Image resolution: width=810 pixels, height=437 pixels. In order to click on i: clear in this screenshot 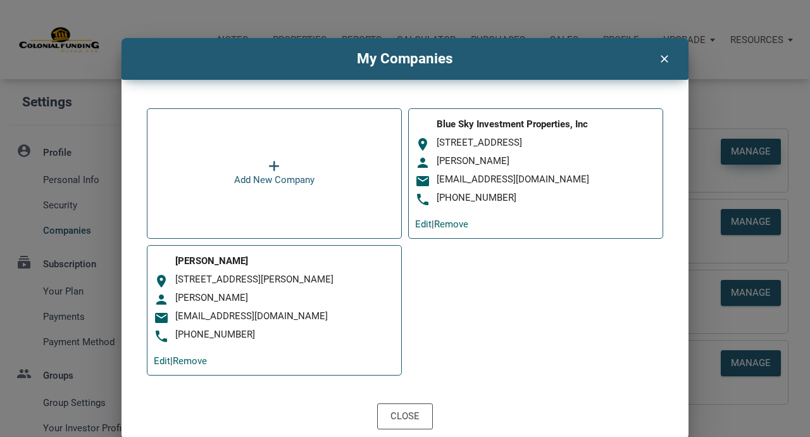, I will do `click(664, 57)`.